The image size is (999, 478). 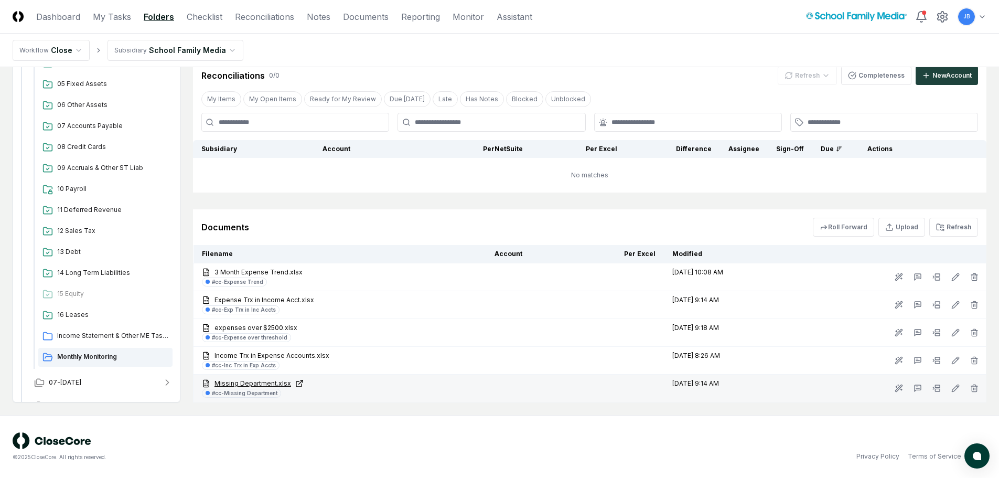 I want to click on a: 14 Long Term Liabilities, so click(x=105, y=273).